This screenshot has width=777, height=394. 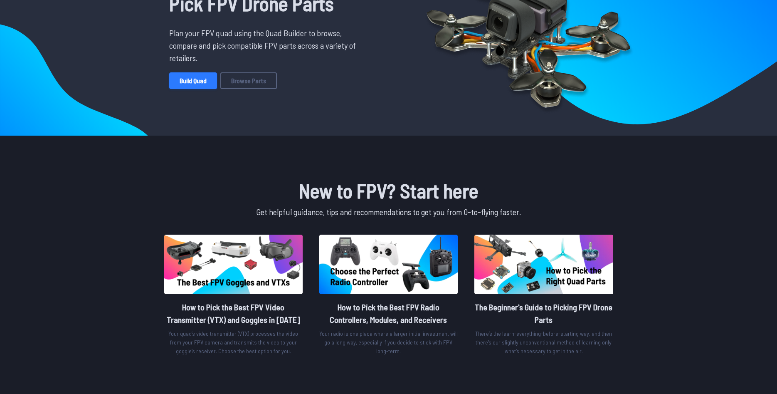 What do you see at coordinates (544, 297) in the screenshot?
I see `a: image of postThe Beginner's Guide to Picking FPV Drone PartsThere’s the learn-everything-before-s...` at bounding box center [544, 297].